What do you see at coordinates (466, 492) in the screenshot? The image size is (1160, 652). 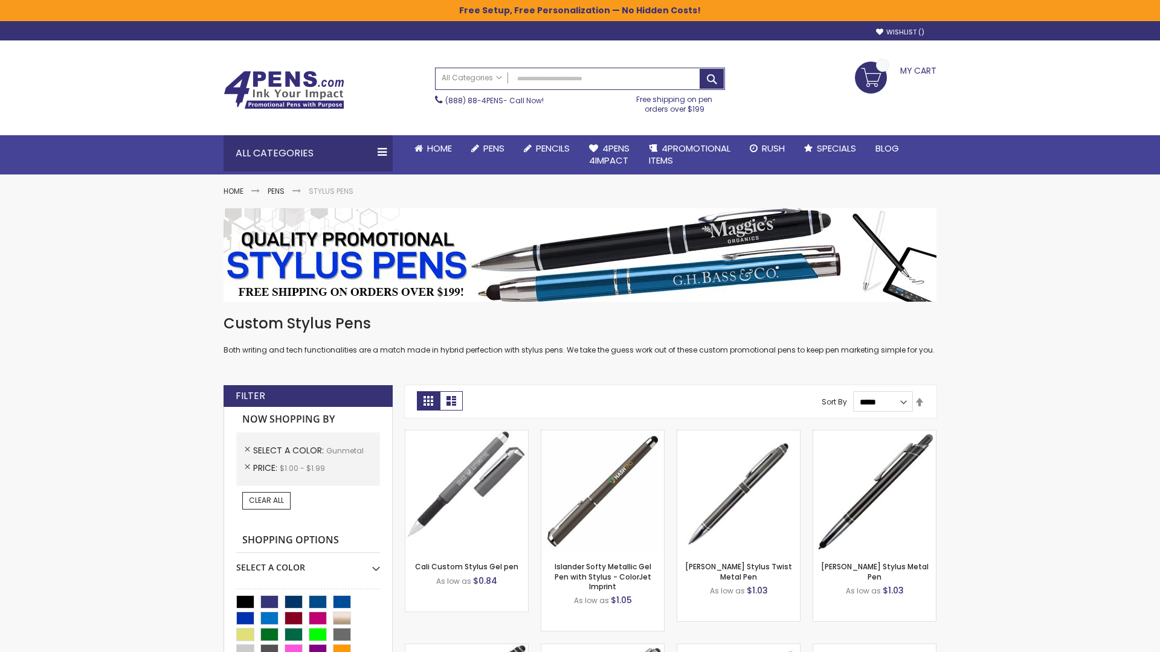 I see `img: Cali Custom Stylus Gel pen-Gunmetal` at bounding box center [466, 492].